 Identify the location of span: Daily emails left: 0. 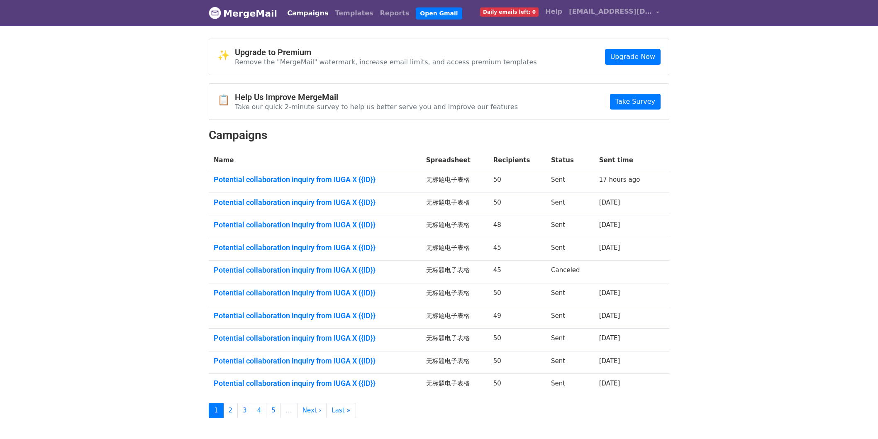
(509, 12).